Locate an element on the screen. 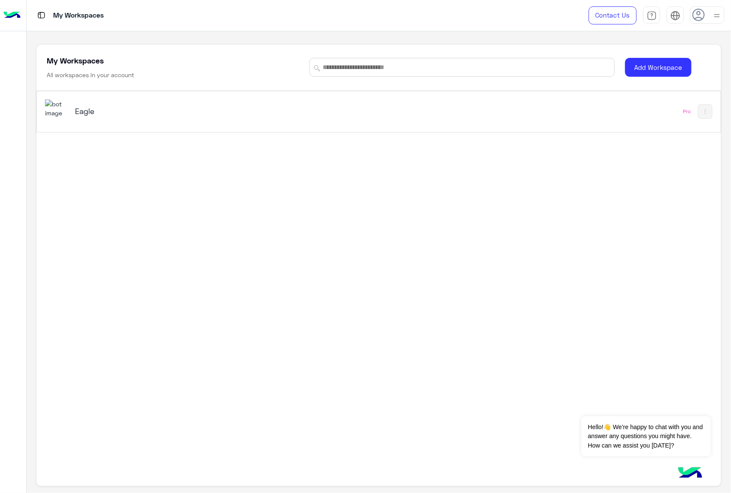 Image resolution: width=731 pixels, height=493 pixels. button: Add Workspace is located at coordinates (658, 67).